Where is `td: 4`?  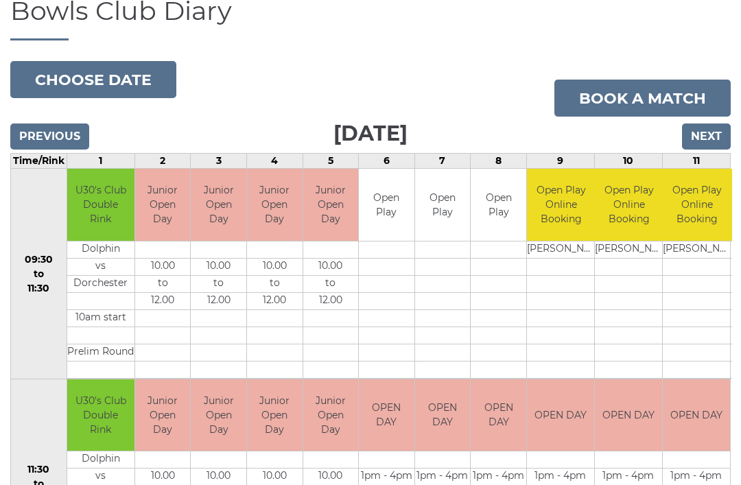
td: 4 is located at coordinates (275, 162).